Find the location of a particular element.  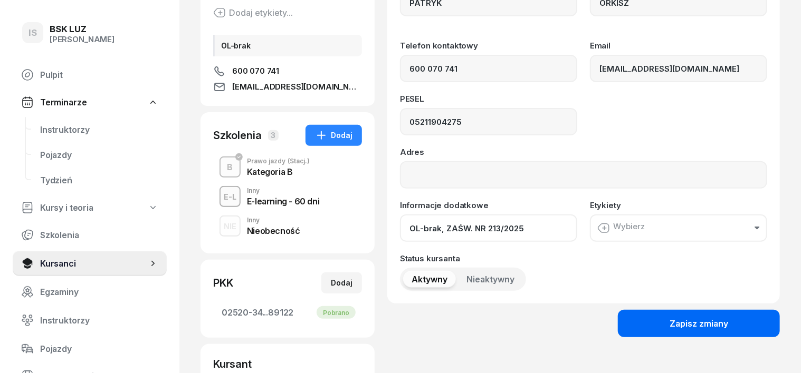

div: Pobrano is located at coordinates (336, 313).